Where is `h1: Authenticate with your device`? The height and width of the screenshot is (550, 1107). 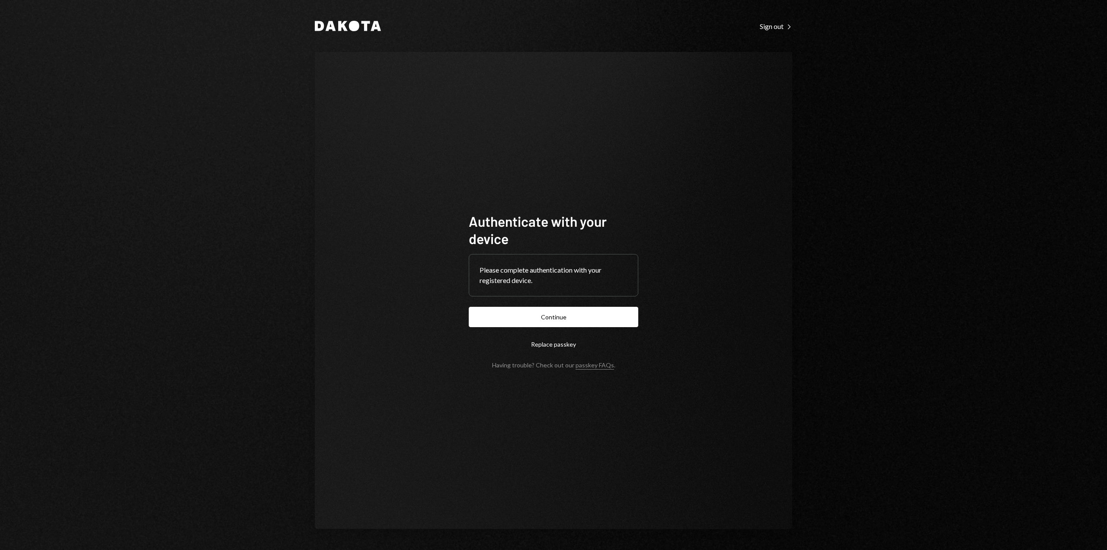
h1: Authenticate with your device is located at coordinates (554, 230).